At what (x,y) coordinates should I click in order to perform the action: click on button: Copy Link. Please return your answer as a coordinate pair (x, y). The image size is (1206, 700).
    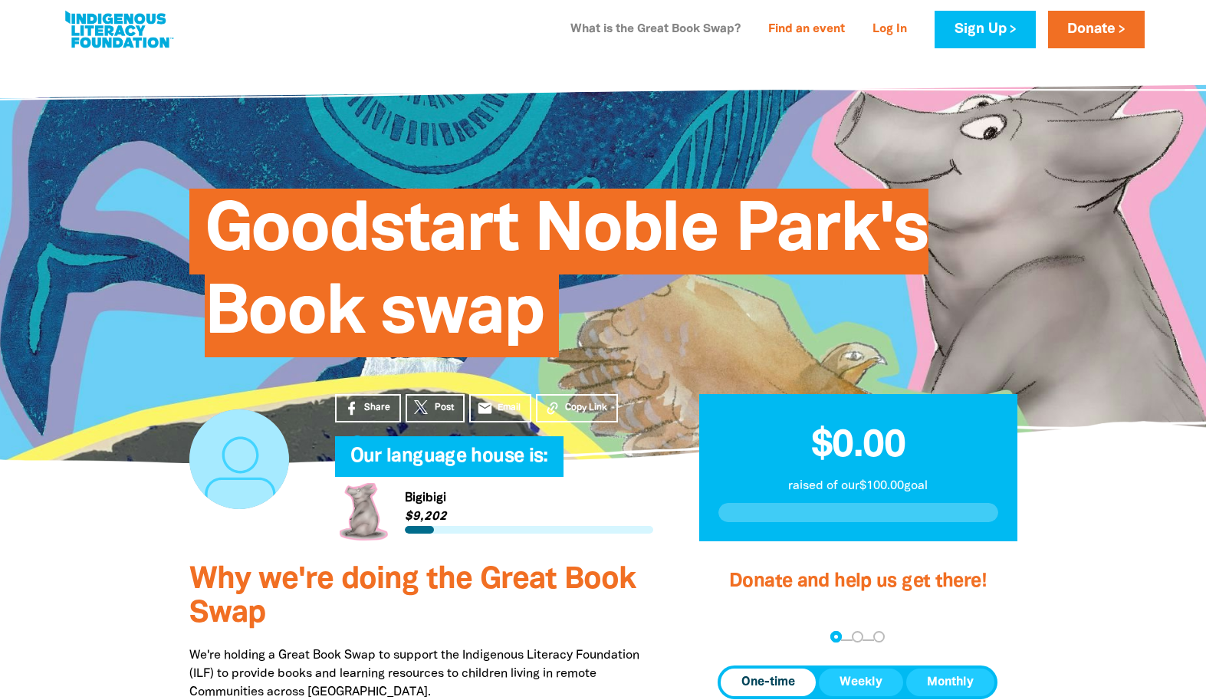
    Looking at the image, I should click on (577, 408).